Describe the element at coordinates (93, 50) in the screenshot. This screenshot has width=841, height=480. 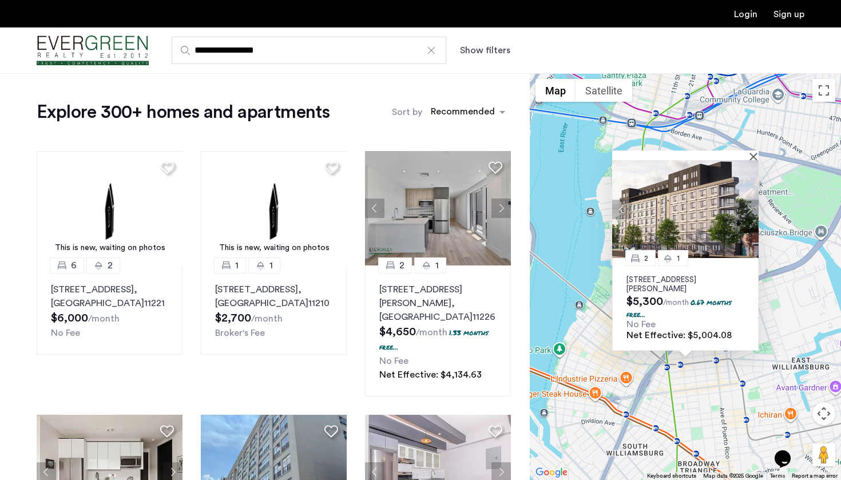
I see `a: Cazamio Logo` at that location.